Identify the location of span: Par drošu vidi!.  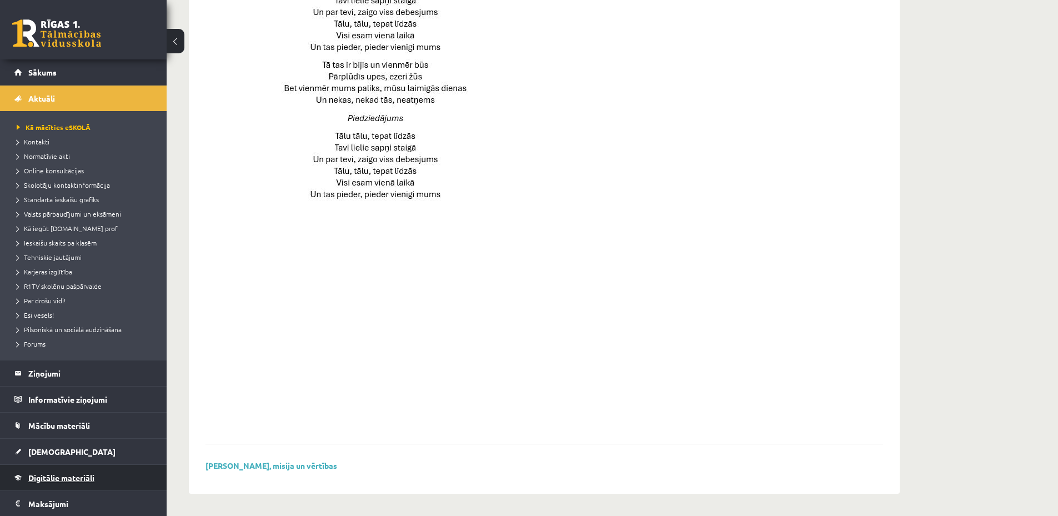
(41, 300).